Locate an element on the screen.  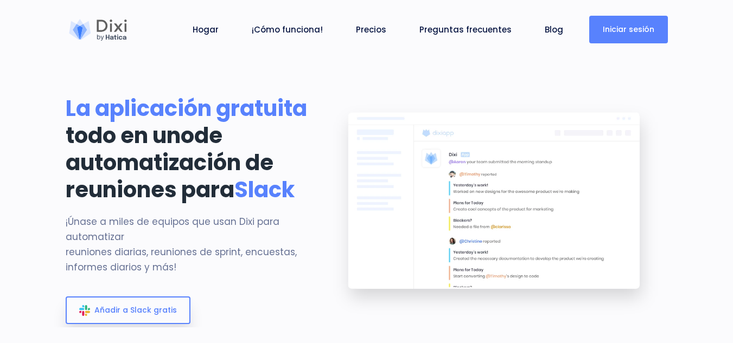
font: La aplicación gratuita is located at coordinates (186, 108).